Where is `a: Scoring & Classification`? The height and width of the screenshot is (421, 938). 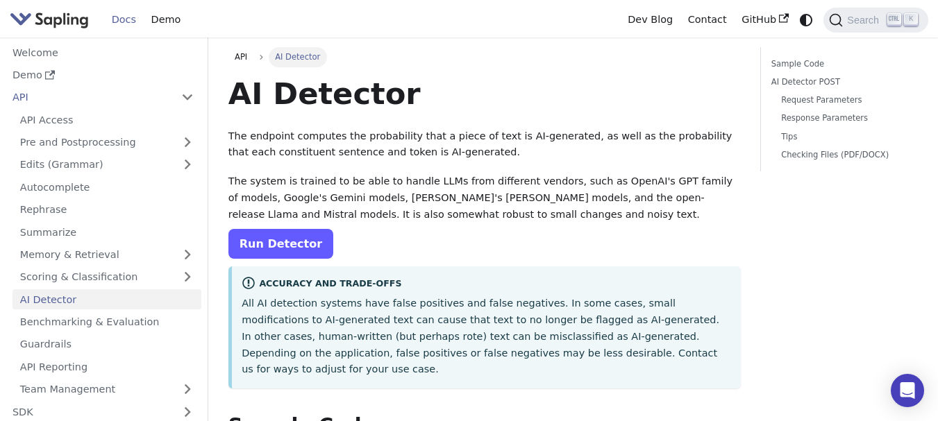
a: Scoring & Classification is located at coordinates (107, 277).